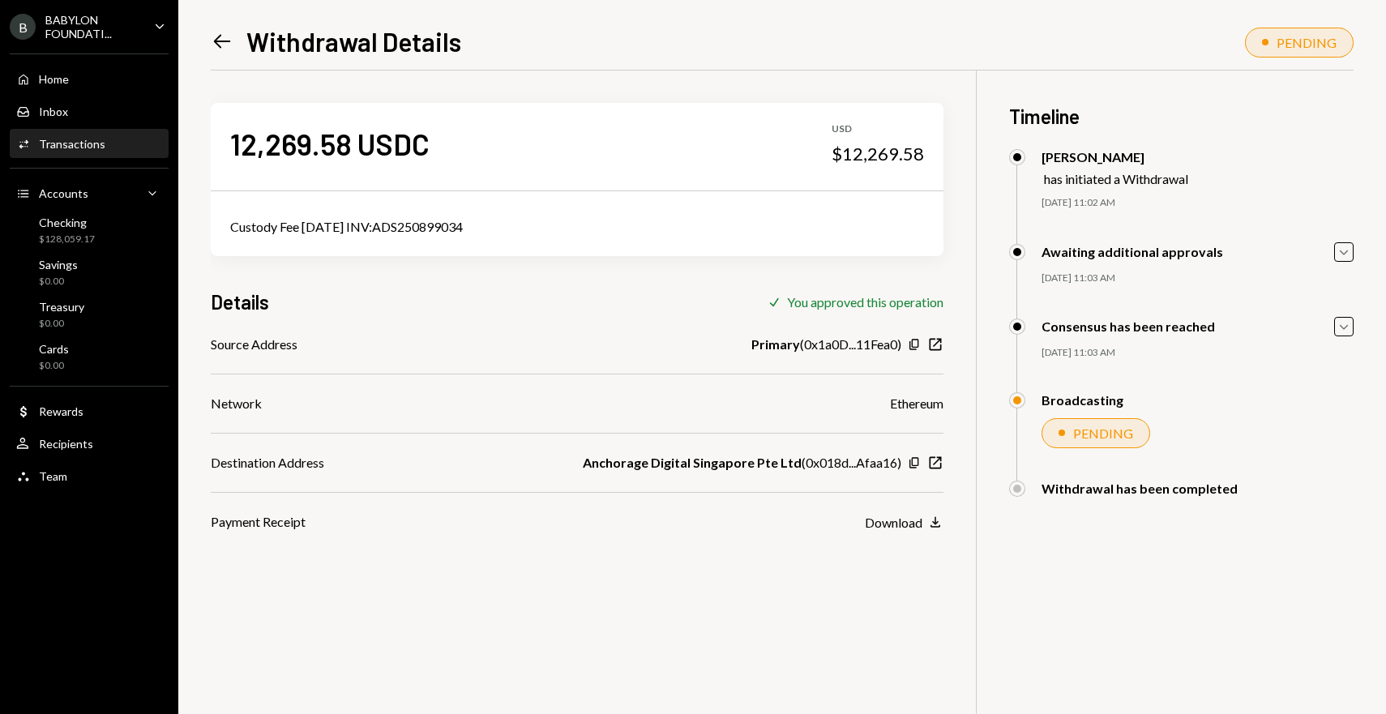 Image resolution: width=1386 pixels, height=714 pixels. What do you see at coordinates (89, 272) in the screenshot?
I see `a: Savings$0.00` at bounding box center [89, 272].